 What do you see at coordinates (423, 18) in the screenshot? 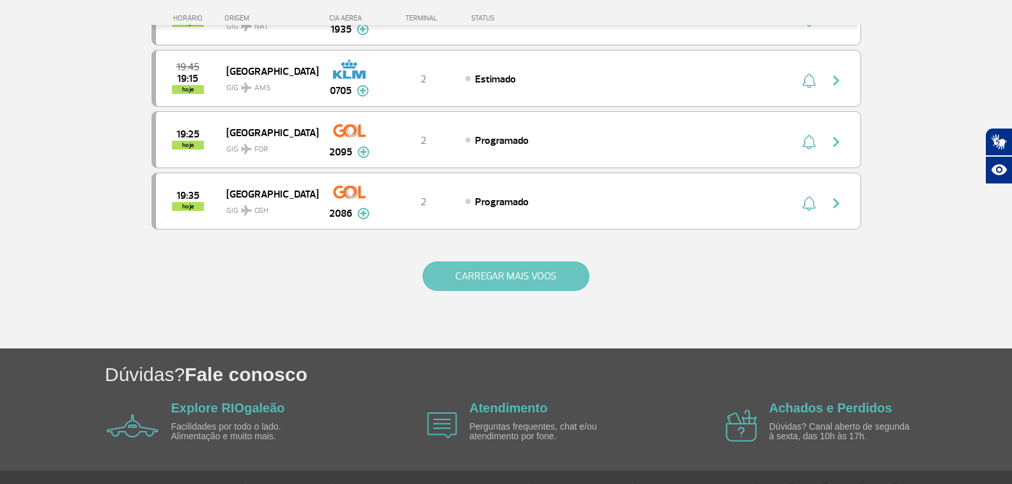
I see `div: TERMINAL` at bounding box center [423, 18].